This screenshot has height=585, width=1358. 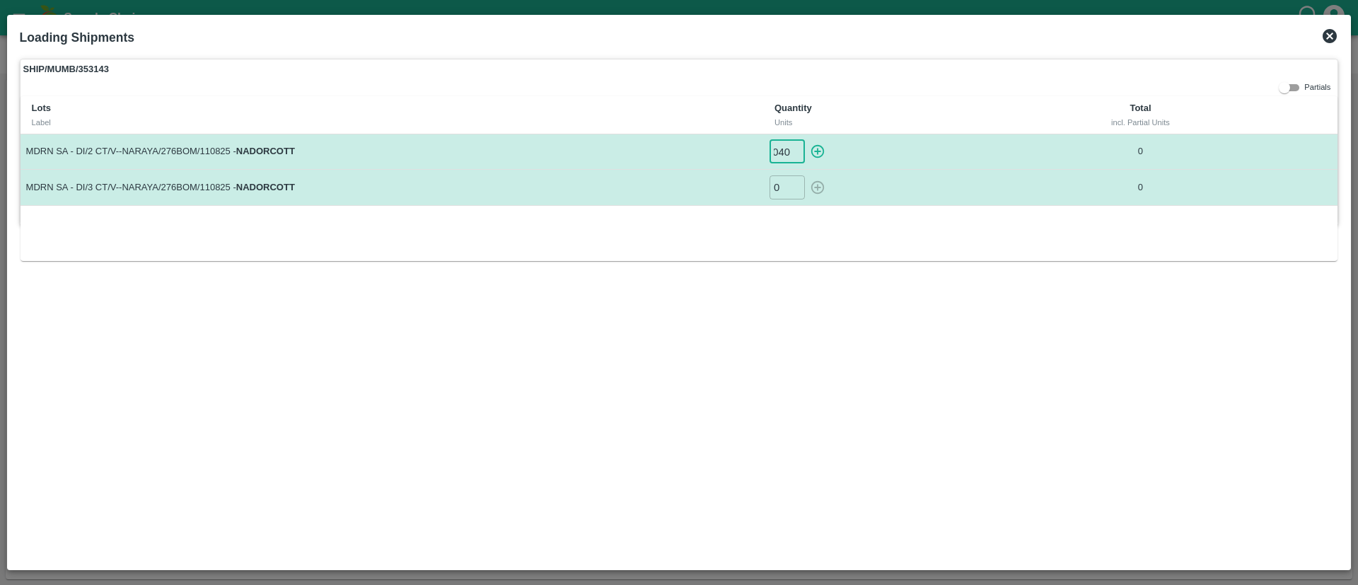 What do you see at coordinates (1303, 88) in the screenshot?
I see `div: Partials` at bounding box center [1303, 88].